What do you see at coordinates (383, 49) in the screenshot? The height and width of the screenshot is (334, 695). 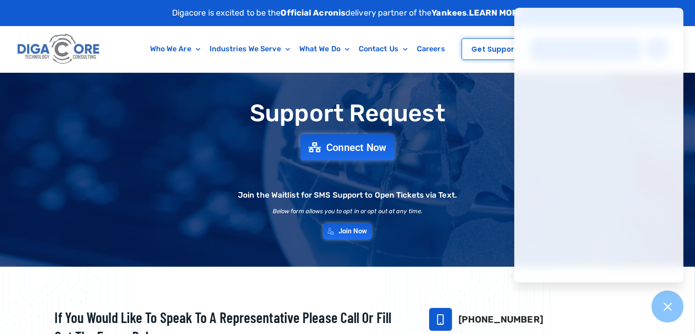 I see `a: Contact Us` at bounding box center [383, 49].